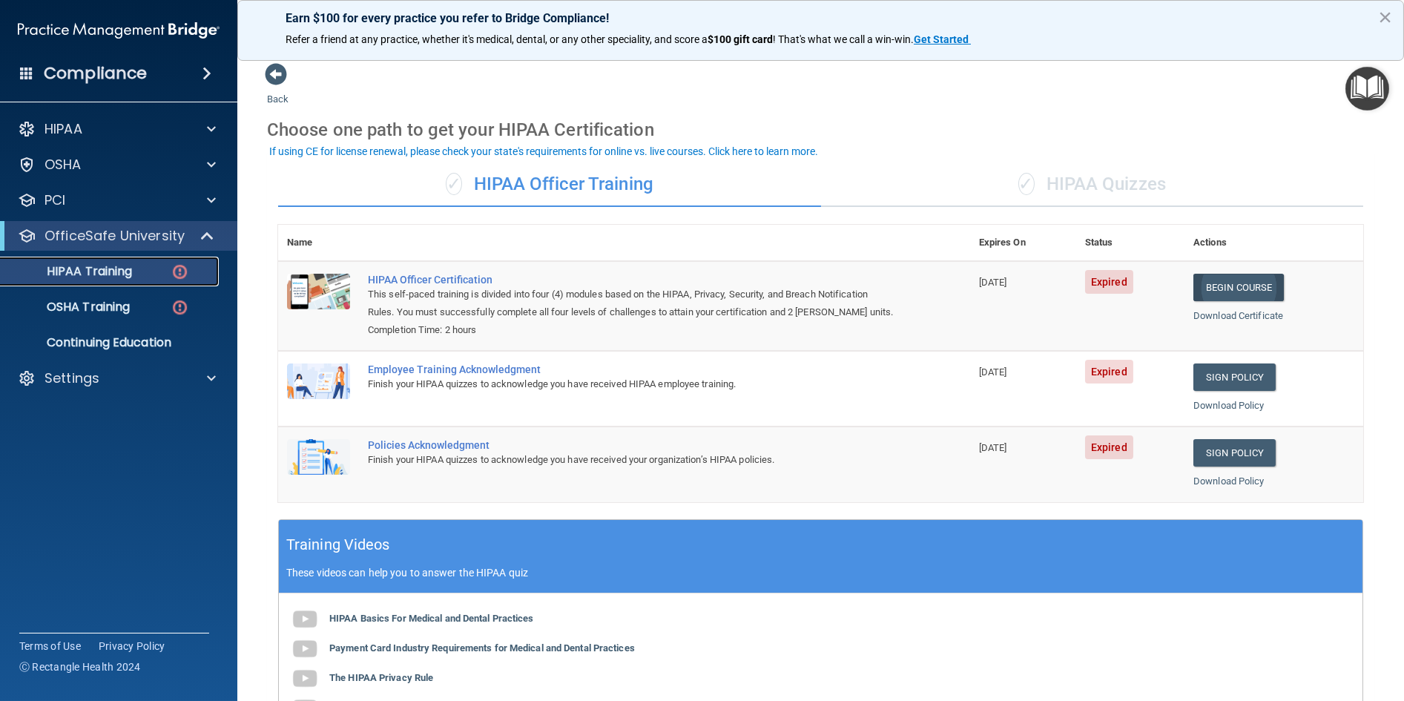 Image resolution: width=1404 pixels, height=701 pixels. Describe the element at coordinates (116, 165) in the screenshot. I see `a: OSHA` at that location.